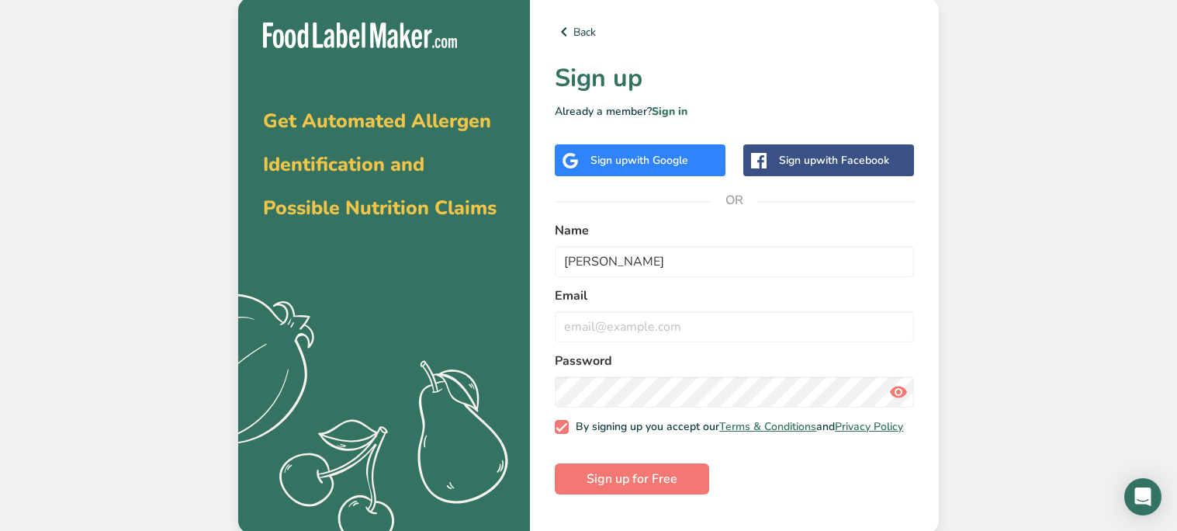 Image resolution: width=1177 pixels, height=531 pixels. I want to click on span: By signing up you accept our and, so click(737, 427).